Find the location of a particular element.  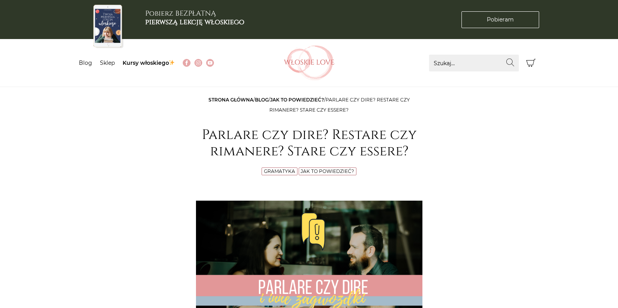

span: Pobieram is located at coordinates (500, 20).